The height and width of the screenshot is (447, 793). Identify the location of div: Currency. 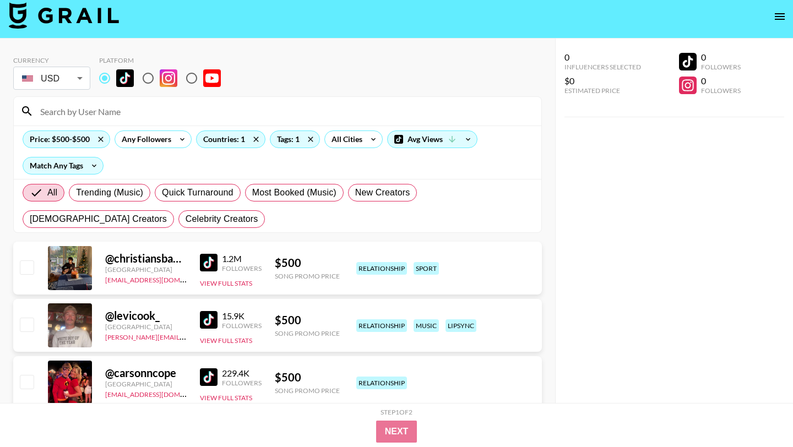
(52, 60).